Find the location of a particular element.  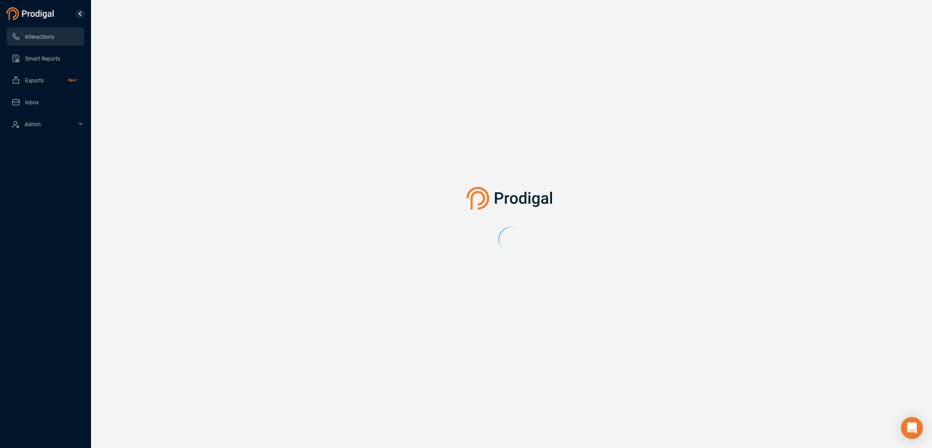

a: ExportsNew! is located at coordinates (44, 80).